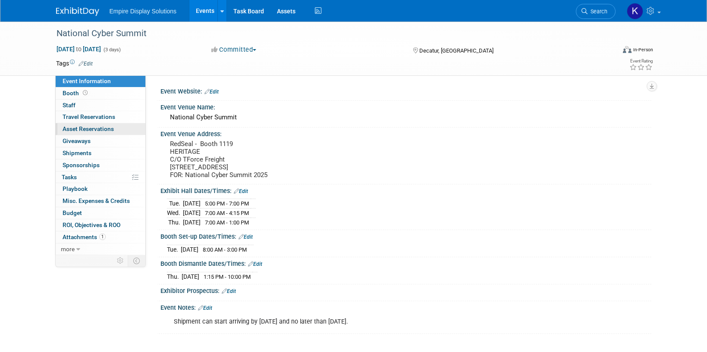 This screenshot has width=707, height=352. What do you see at coordinates (100, 165) in the screenshot?
I see `a: Sponsorships` at bounding box center [100, 165].